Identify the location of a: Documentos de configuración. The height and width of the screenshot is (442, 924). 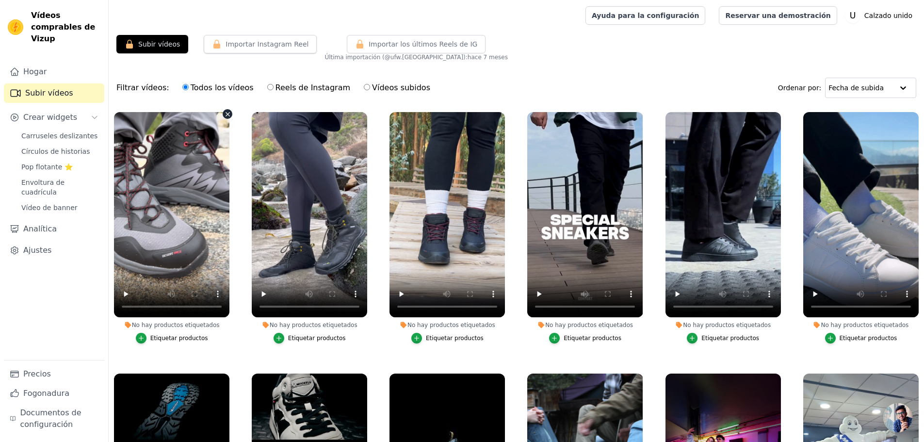
(54, 419).